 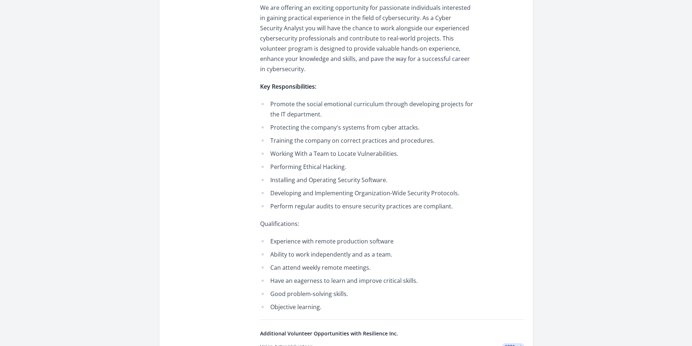 What do you see at coordinates (367, 140) in the screenshot?
I see `li: Training the company on correct practices and procedures.` at bounding box center [367, 140].